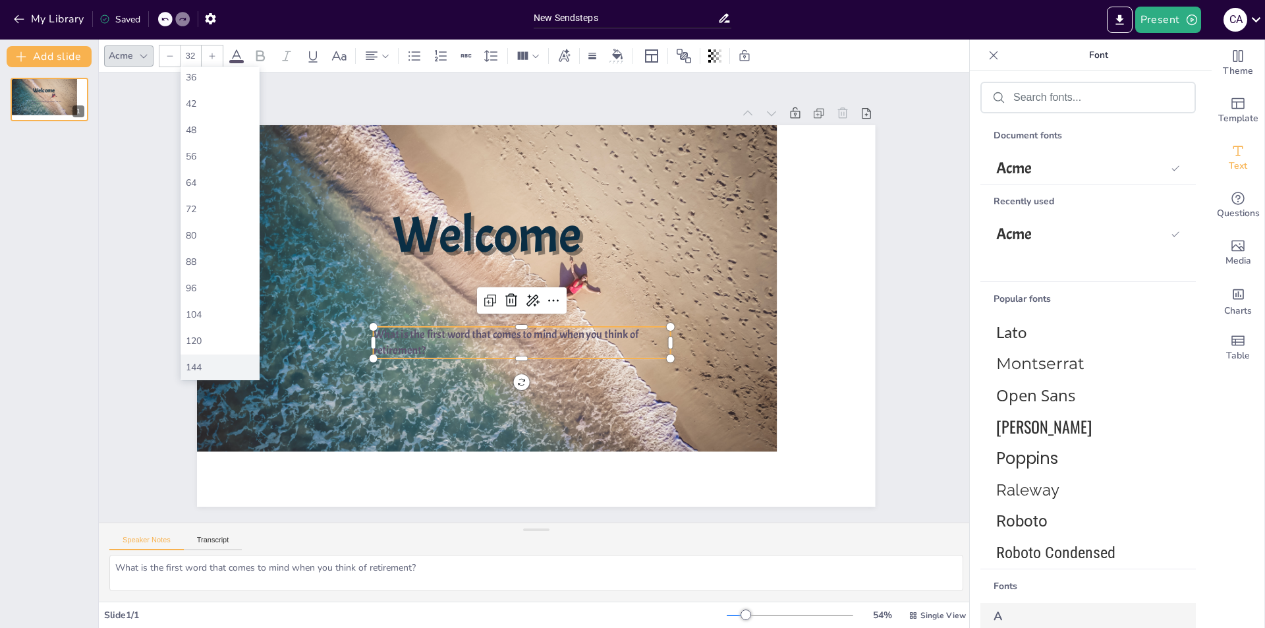  I want to click on div: Add images, graphics, shapes or video, so click(1238, 253).